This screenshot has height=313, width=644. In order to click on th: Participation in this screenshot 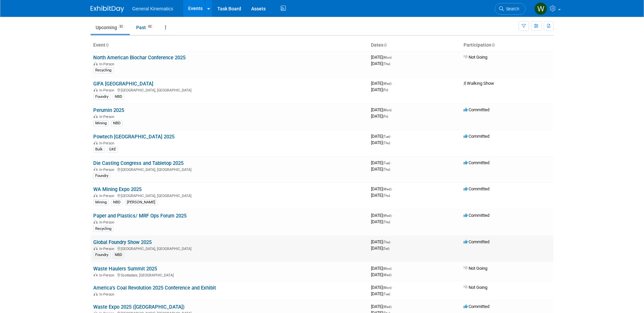, I will do `click(507, 45)`.